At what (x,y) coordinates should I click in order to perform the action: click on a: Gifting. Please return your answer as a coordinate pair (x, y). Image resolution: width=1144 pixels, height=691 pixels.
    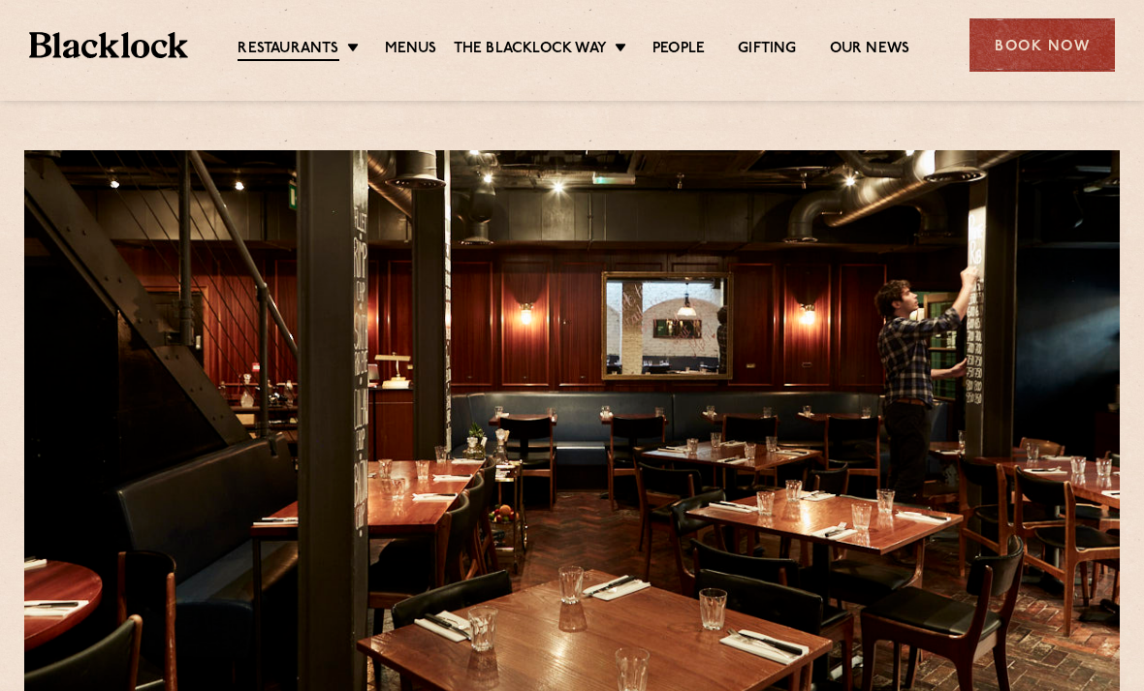
    Looking at the image, I should click on (767, 49).